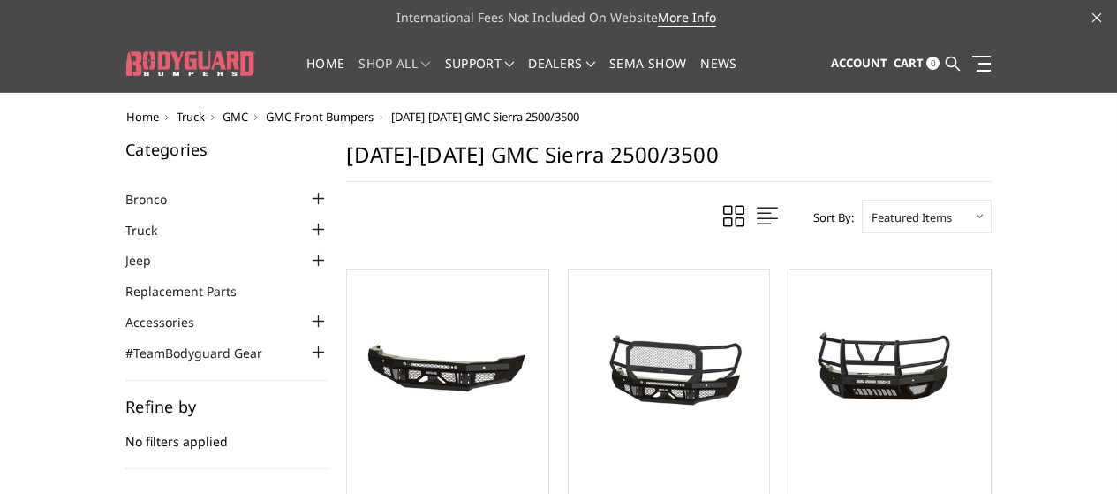  What do you see at coordinates (448, 370) in the screenshot?
I see `img: 2024-2025 GMC 2500-3500 - FT Series - Base Front Bumper` at bounding box center [448, 370].